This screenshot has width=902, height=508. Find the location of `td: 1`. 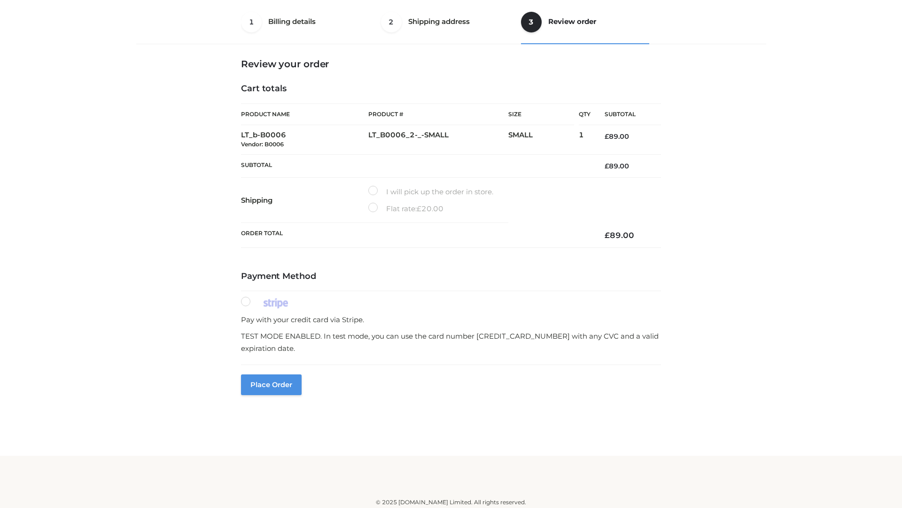

td: 1 is located at coordinates (585, 140).